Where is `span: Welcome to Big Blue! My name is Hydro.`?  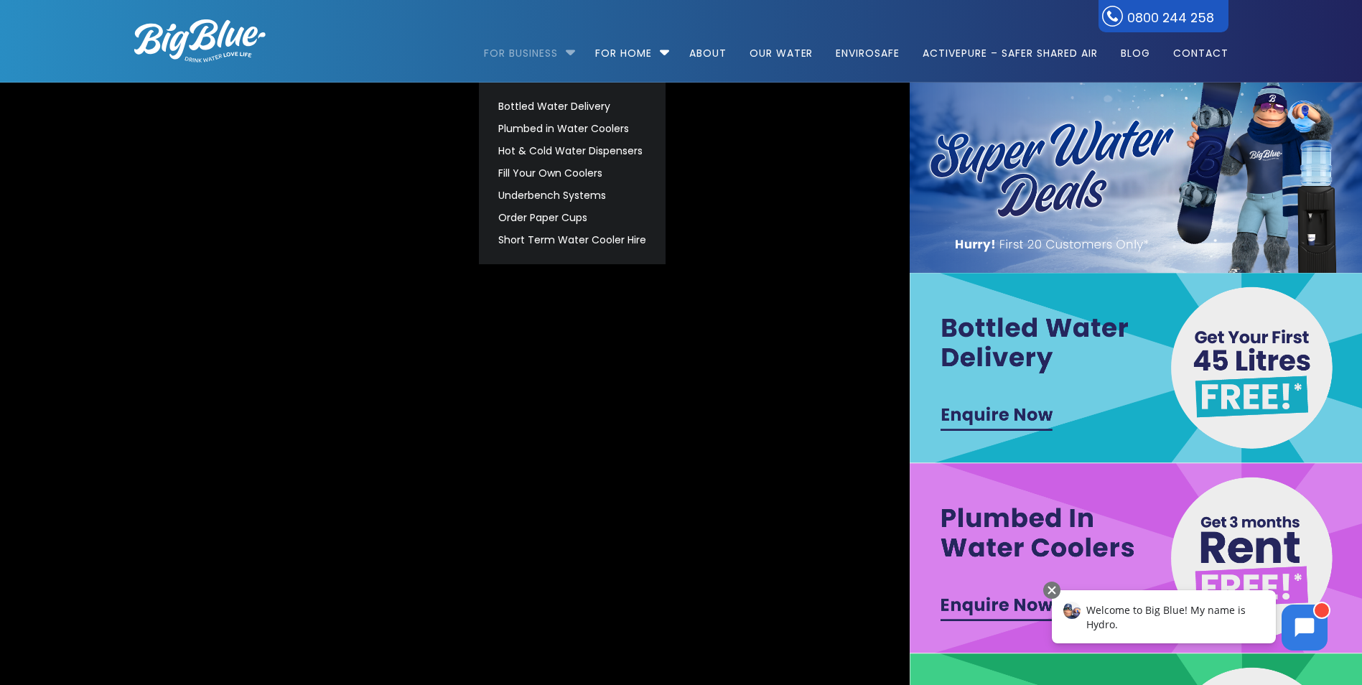
span: Welcome to Big Blue! My name is Hydro. is located at coordinates (129, 38).